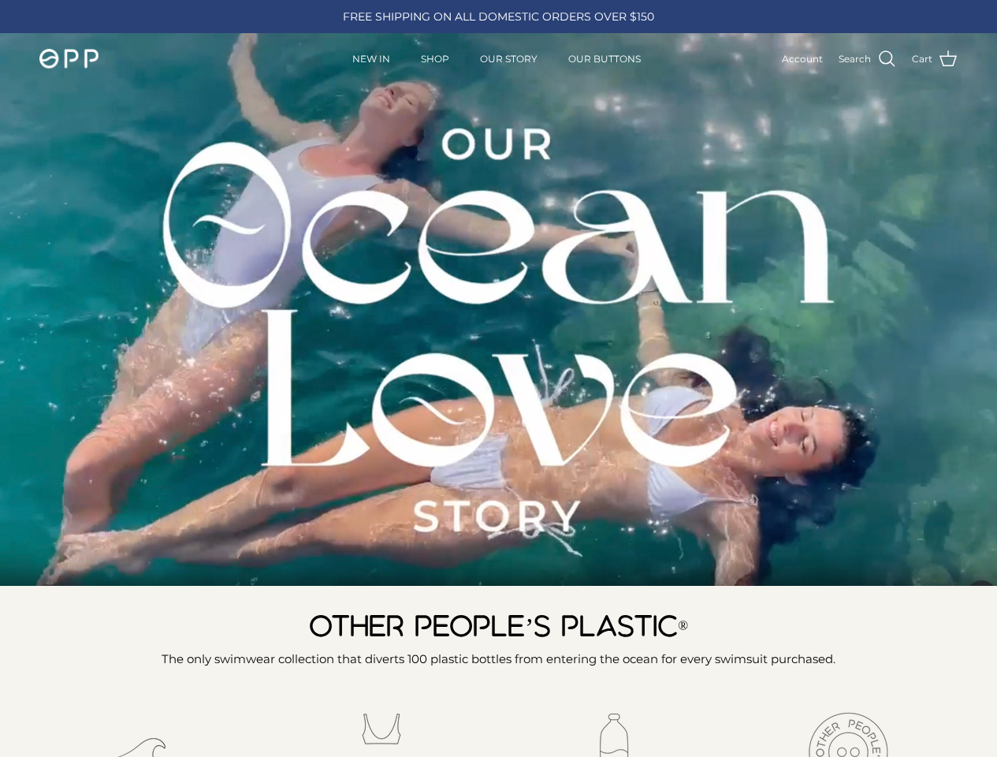 The width and height of the screenshot is (997, 757). I want to click on a: Cart, so click(935, 59).